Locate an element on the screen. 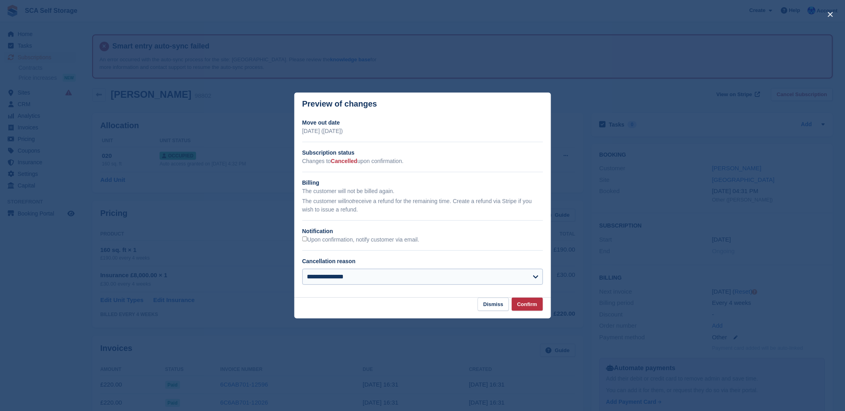 Image resolution: width=845 pixels, height=411 pixels. button: Confirm is located at coordinates (527, 304).